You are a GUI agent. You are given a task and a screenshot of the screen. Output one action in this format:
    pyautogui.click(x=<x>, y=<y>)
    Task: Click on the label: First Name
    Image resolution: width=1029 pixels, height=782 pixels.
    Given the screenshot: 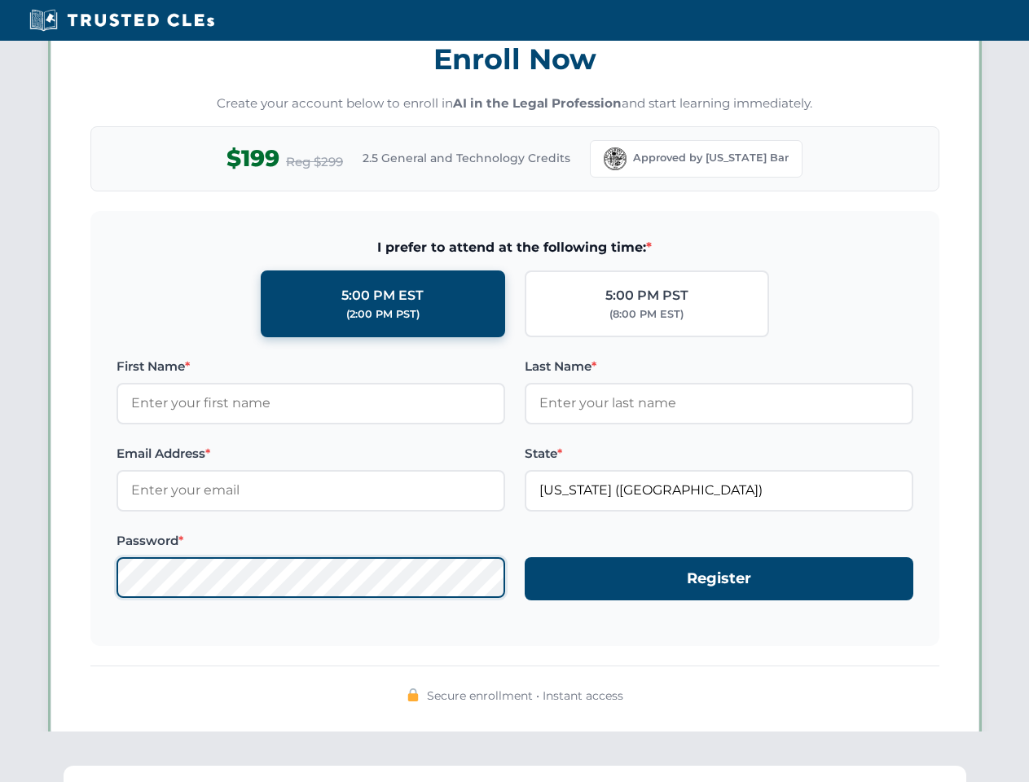 What is the action you would take?
    pyautogui.click(x=311, y=367)
    